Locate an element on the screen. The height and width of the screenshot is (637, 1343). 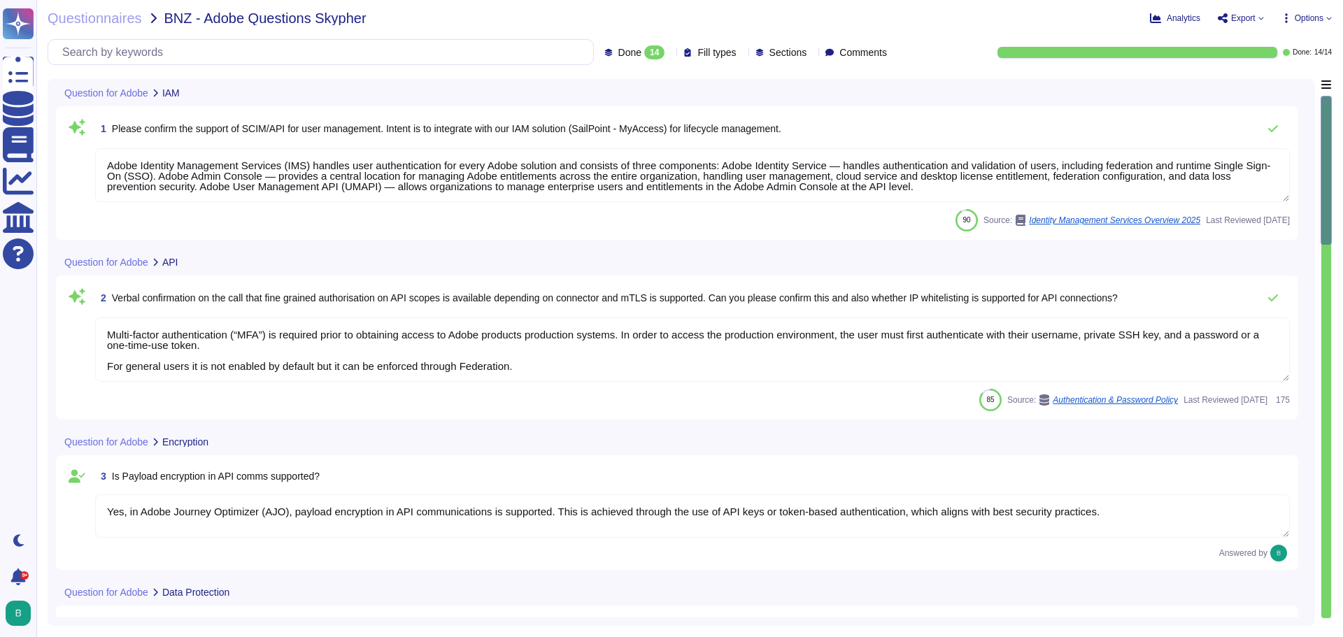
span: Encryption is located at coordinates (185, 442).